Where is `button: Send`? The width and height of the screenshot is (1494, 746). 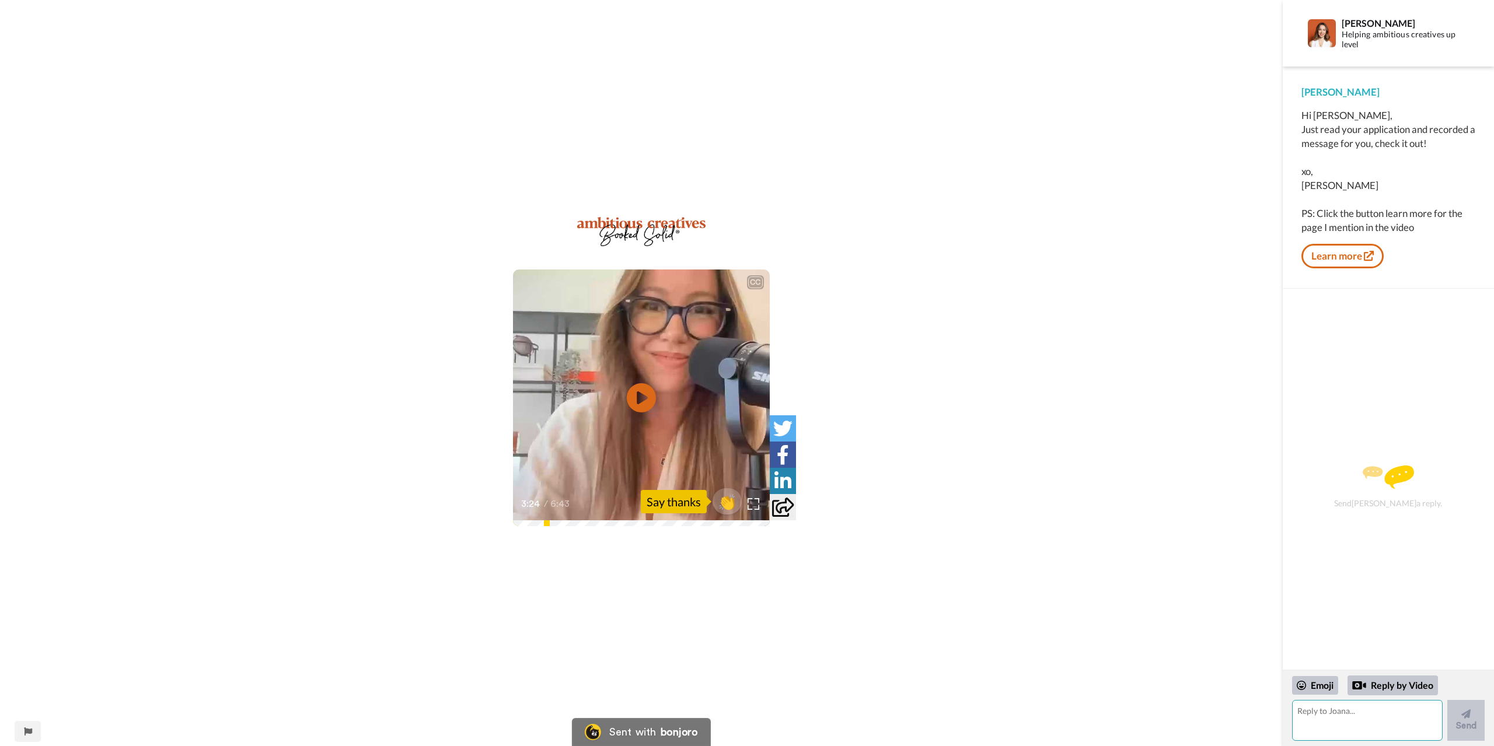 button: Send is located at coordinates (1466, 721).